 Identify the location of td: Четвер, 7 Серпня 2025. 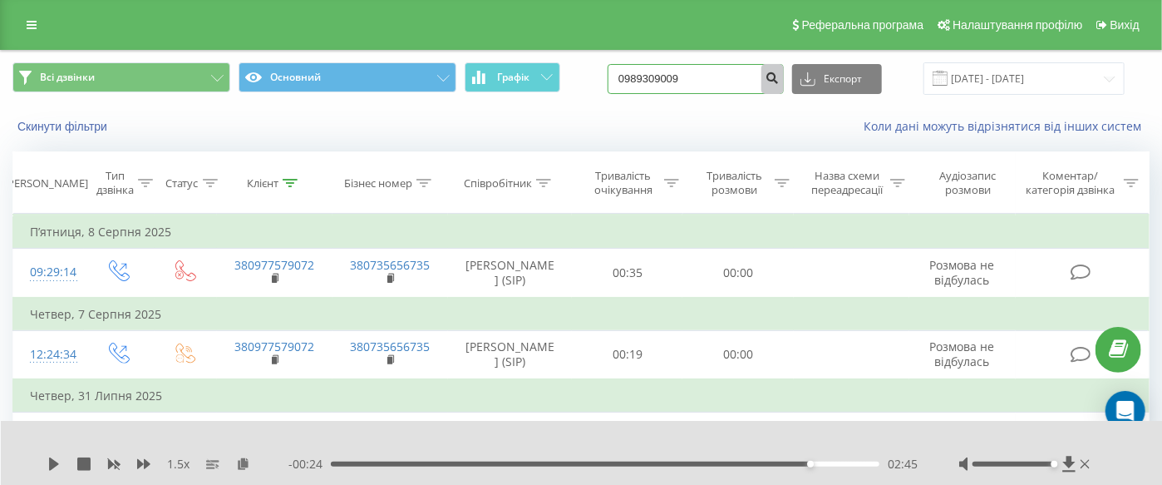
(581, 314).